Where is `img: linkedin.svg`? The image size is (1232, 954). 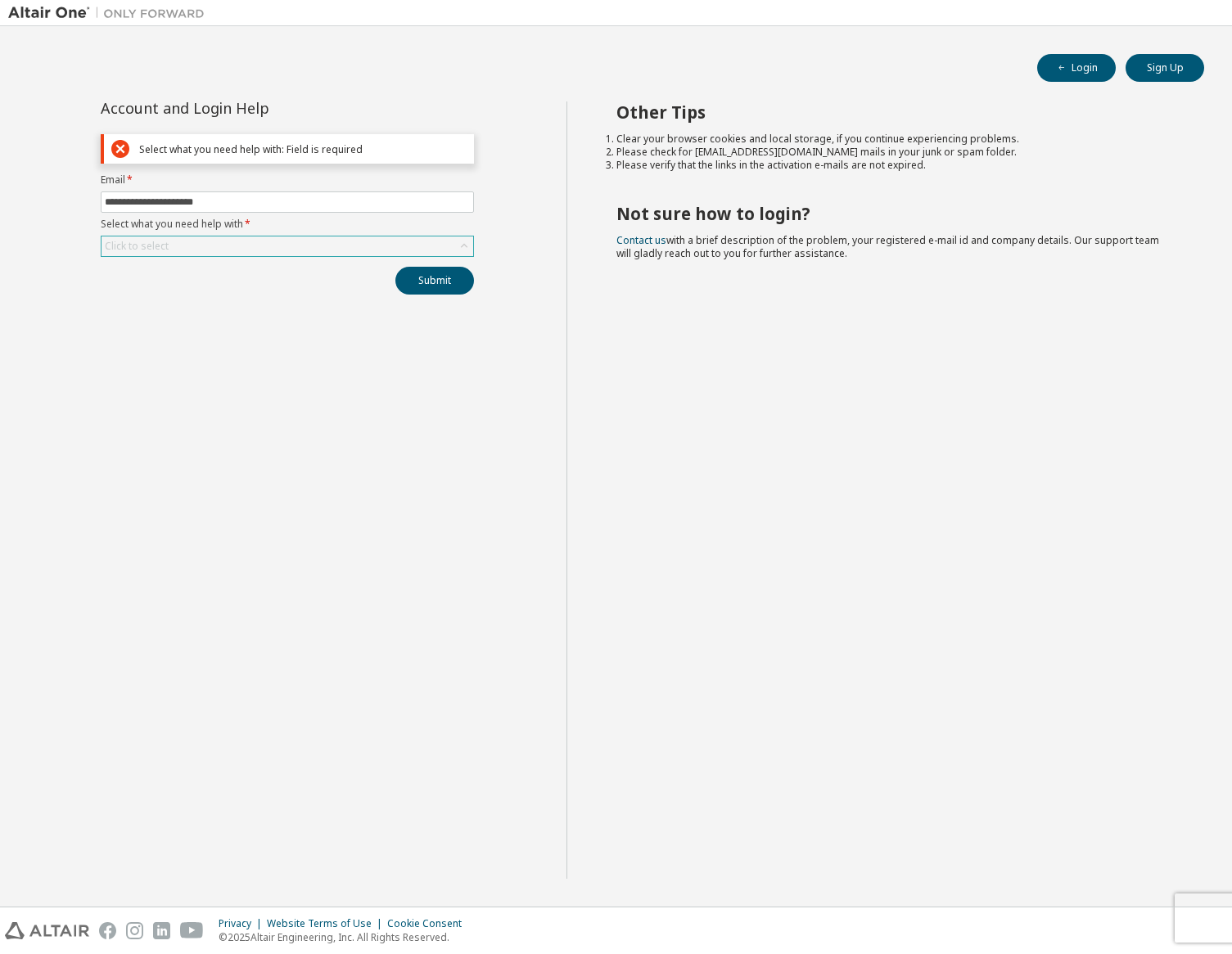 img: linkedin.svg is located at coordinates (162, 931).